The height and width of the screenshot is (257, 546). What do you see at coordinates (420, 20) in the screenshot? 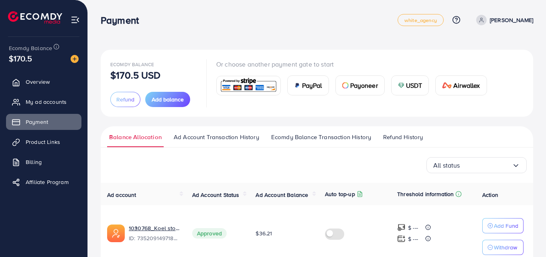
I see `span: white_agency` at bounding box center [420, 20].